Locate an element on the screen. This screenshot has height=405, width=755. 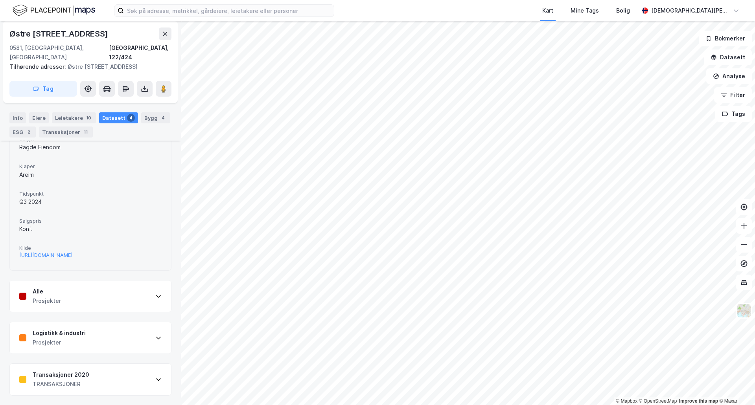
button: Analyse is located at coordinates (729, 76).